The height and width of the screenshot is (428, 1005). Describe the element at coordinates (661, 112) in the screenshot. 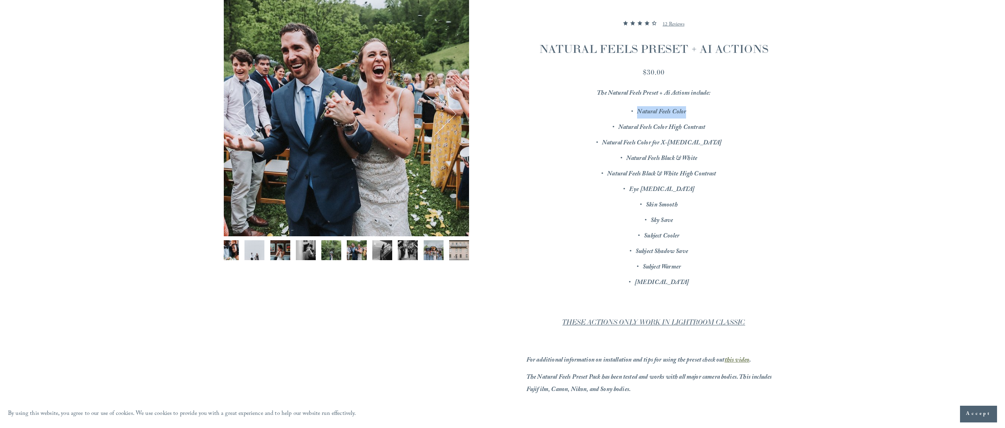

I see `em: Natural Feels Color` at that location.